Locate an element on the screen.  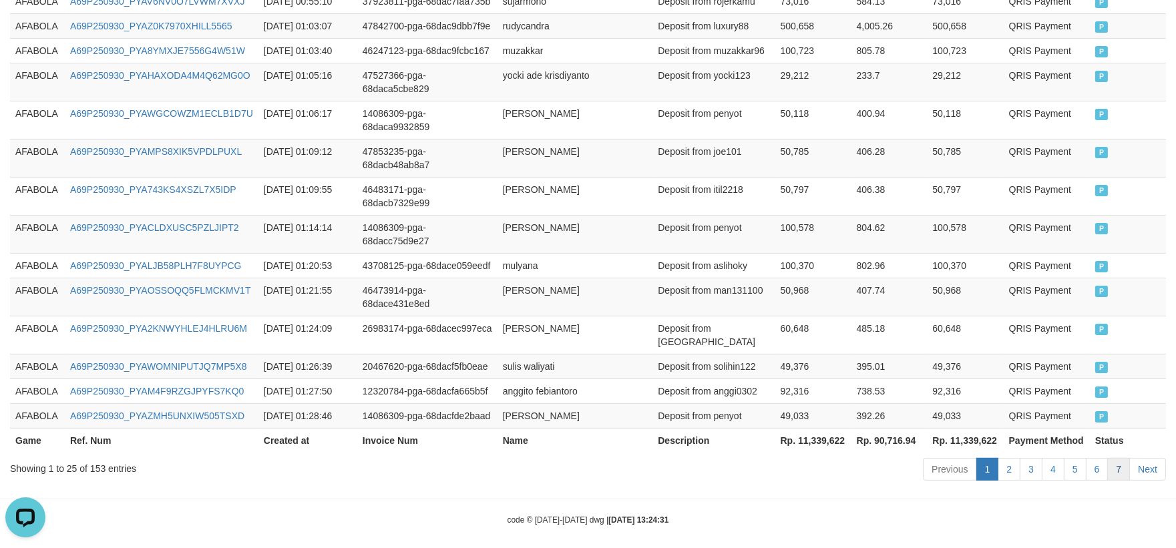
th: Invoice Num is located at coordinates (427, 440).